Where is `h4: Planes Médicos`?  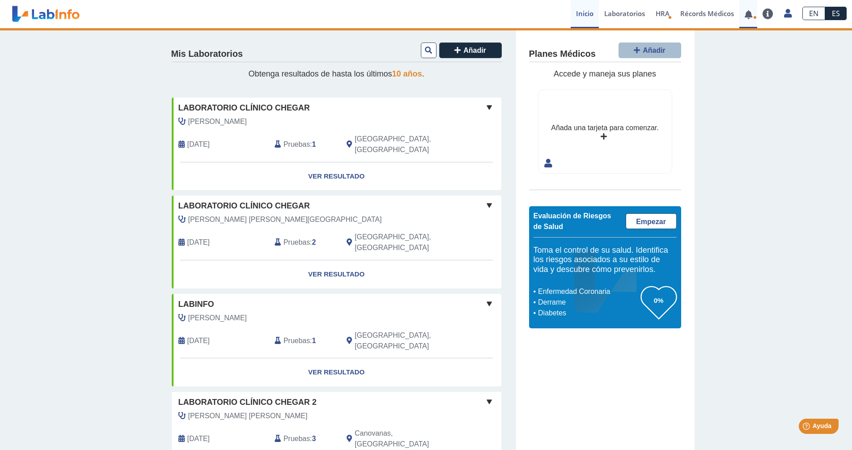
h4: Planes Médicos is located at coordinates (562, 54).